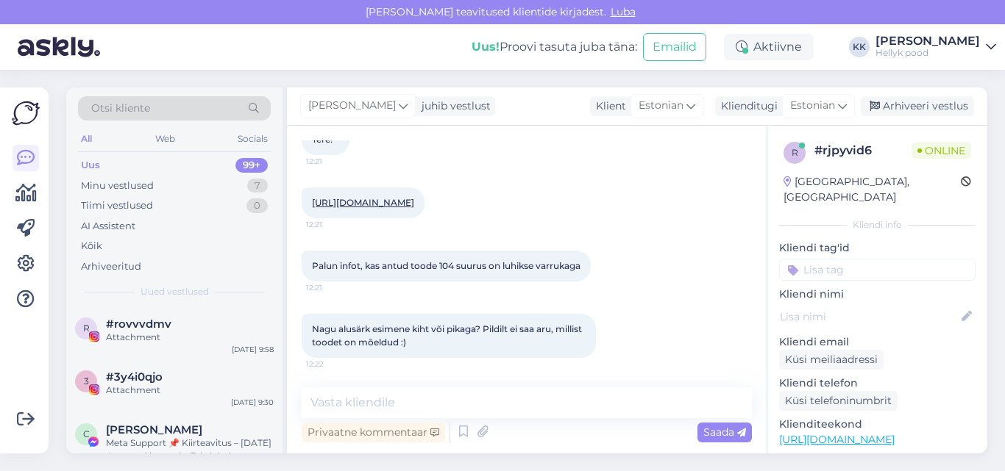 The width and height of the screenshot is (1005, 471). What do you see at coordinates (90, 165) in the screenshot?
I see `div: Uus` at bounding box center [90, 165].